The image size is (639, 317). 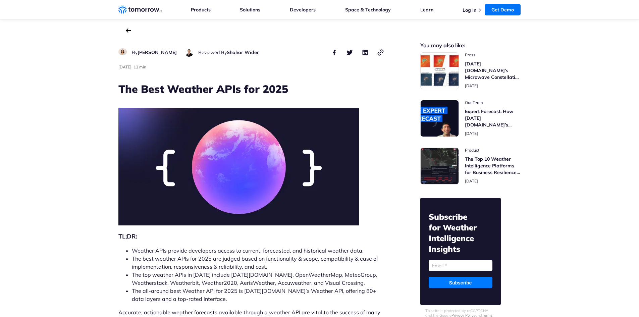 I want to click on a: Learn, so click(x=427, y=10).